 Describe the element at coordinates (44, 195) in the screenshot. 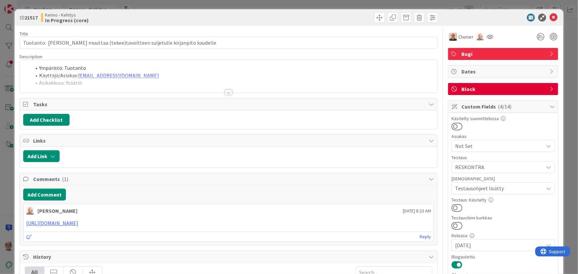

I see `button: Add Comment` at that location.